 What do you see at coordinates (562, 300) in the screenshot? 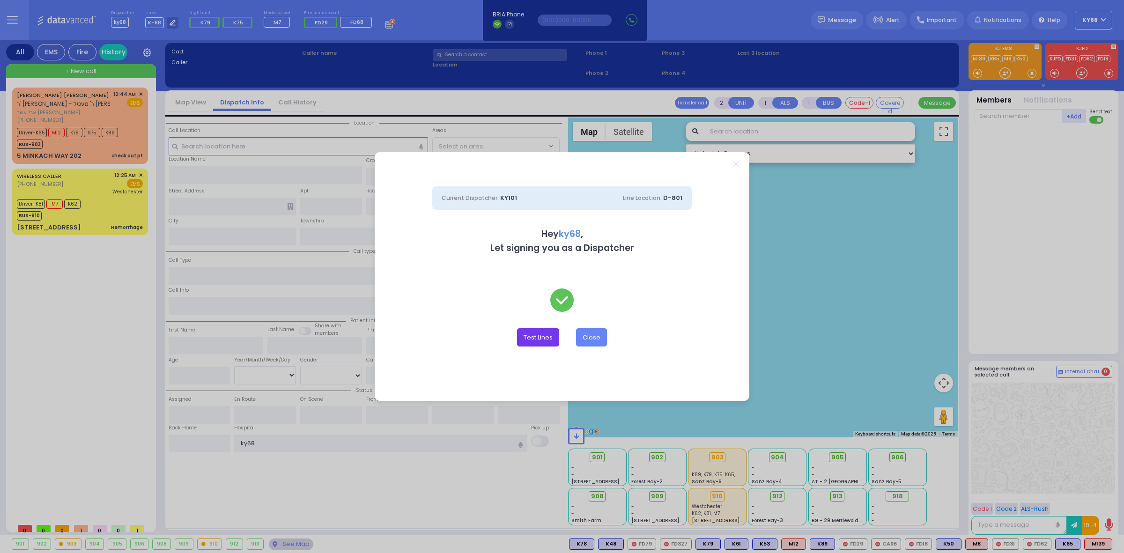
I see `img: check-green.svg` at bounding box center [562, 300].